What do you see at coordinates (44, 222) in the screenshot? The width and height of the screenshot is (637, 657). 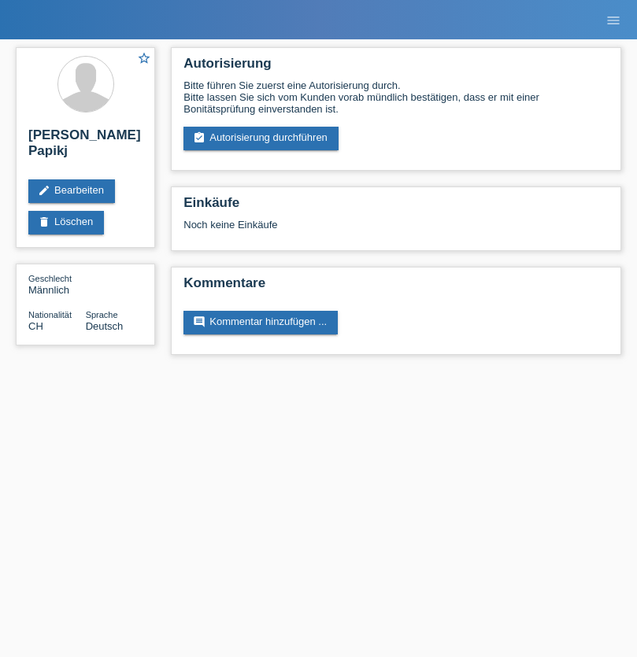 I see `i: delete` at bounding box center [44, 222].